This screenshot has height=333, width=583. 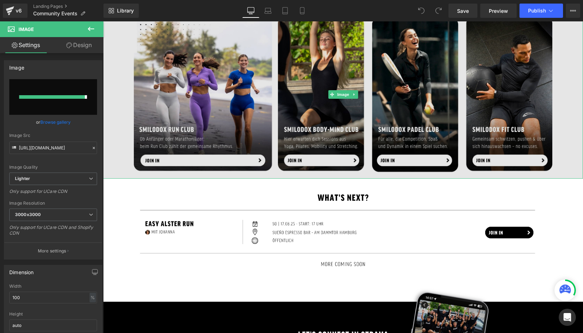 What do you see at coordinates (573, 11) in the screenshot?
I see `button: More` at bounding box center [573, 11].